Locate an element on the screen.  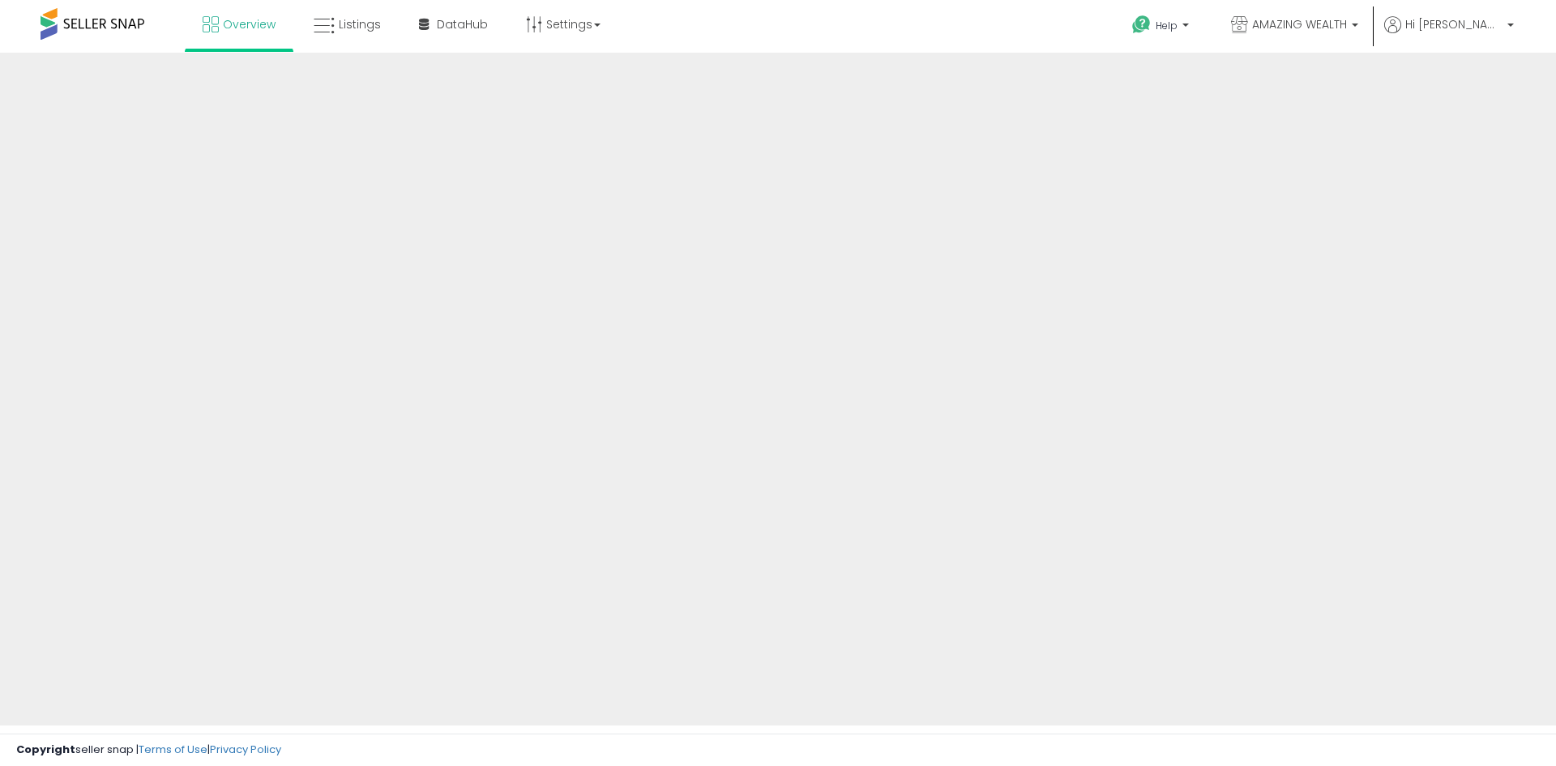
span: Overview is located at coordinates (249, 24).